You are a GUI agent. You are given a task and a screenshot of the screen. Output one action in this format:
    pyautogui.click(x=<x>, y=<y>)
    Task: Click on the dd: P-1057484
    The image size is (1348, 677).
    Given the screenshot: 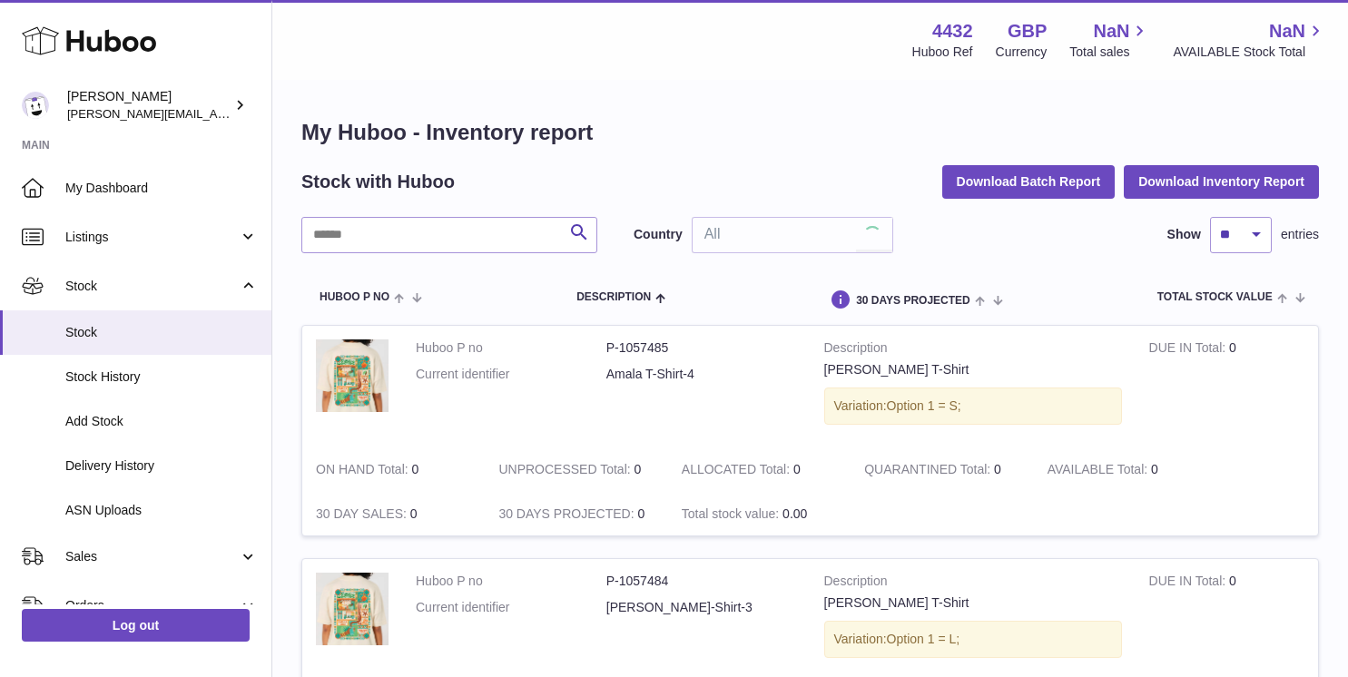 What is the action you would take?
    pyautogui.click(x=702, y=581)
    